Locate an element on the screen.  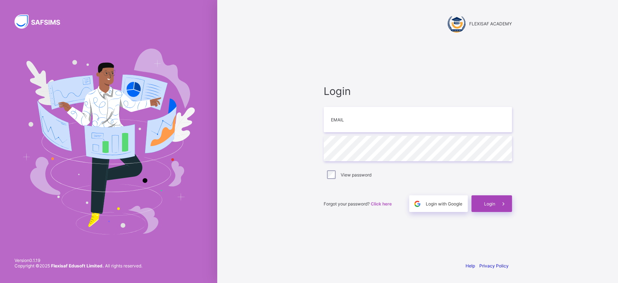
a: Help is located at coordinates (470, 265).